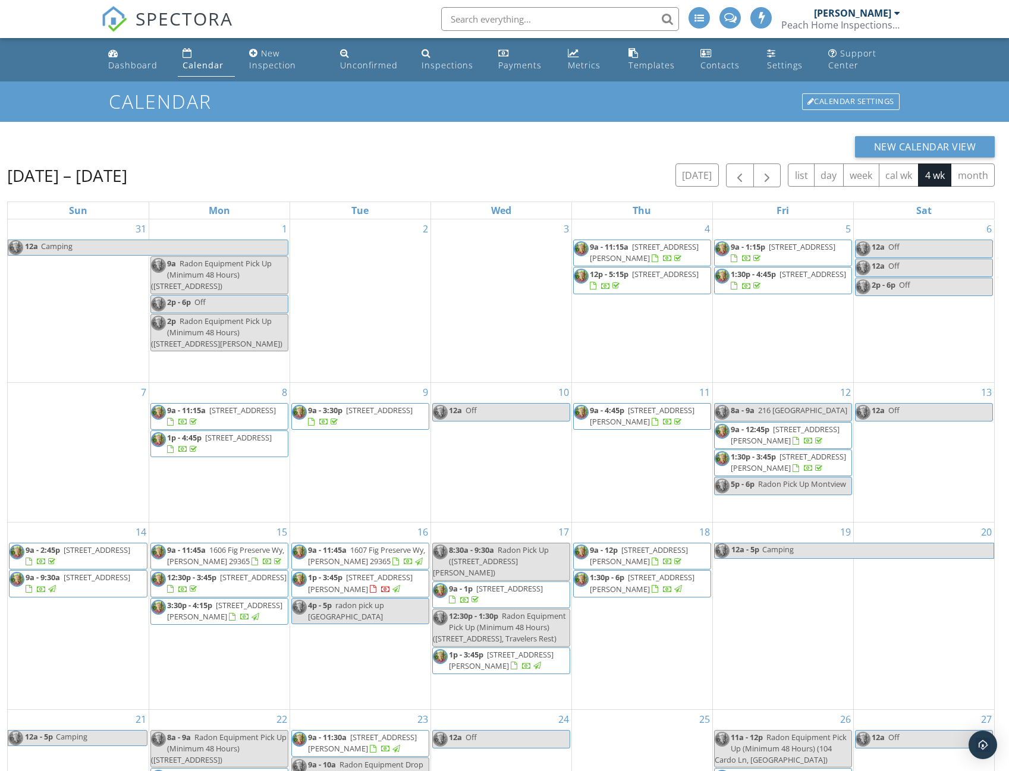 This screenshot has width=1009, height=771. Describe the element at coordinates (141, 532) in the screenshot. I see `a: Go to September 14, 2025` at that location.